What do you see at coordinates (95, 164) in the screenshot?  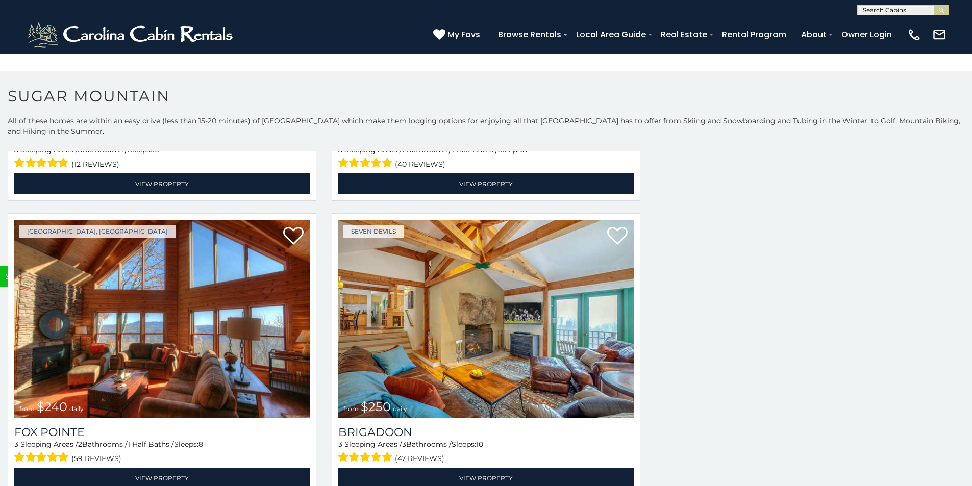 I see `span: (12 reviews)` at bounding box center [95, 164].